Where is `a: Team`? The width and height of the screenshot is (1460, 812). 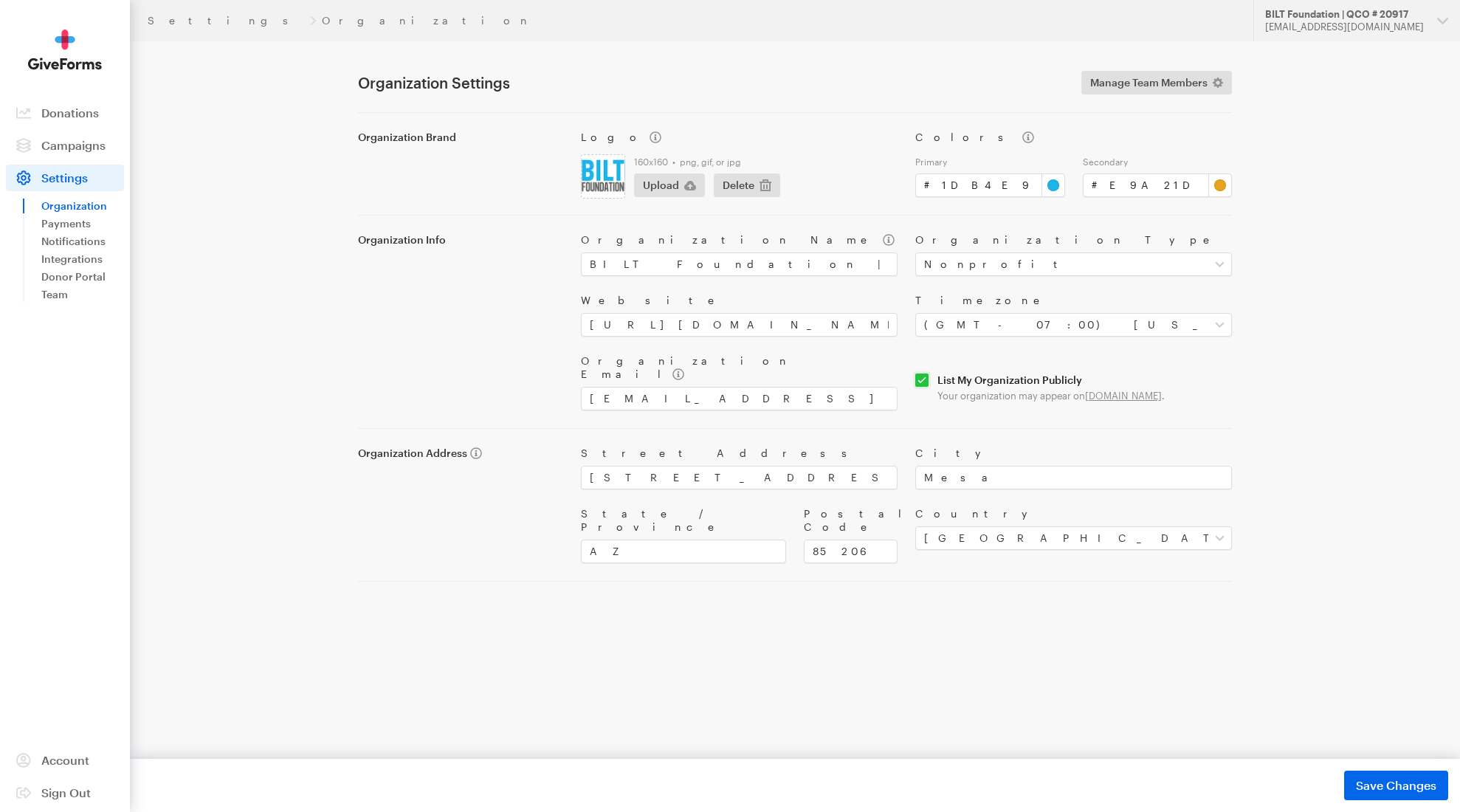
a: Team is located at coordinates (83, 295).